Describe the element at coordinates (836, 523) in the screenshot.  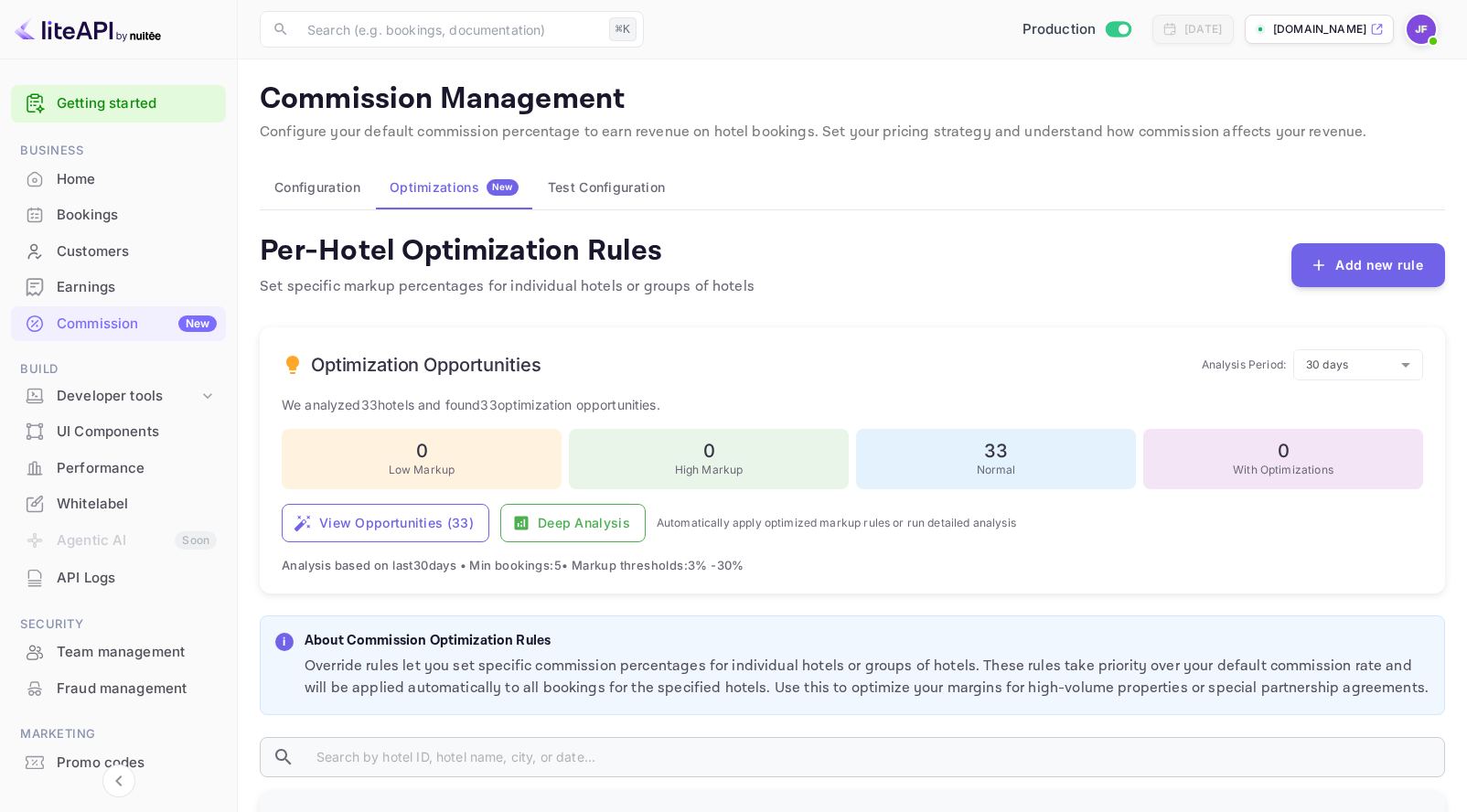
I see `p: Automatically apply optimized markup rules or run detailed analysis` at that location.